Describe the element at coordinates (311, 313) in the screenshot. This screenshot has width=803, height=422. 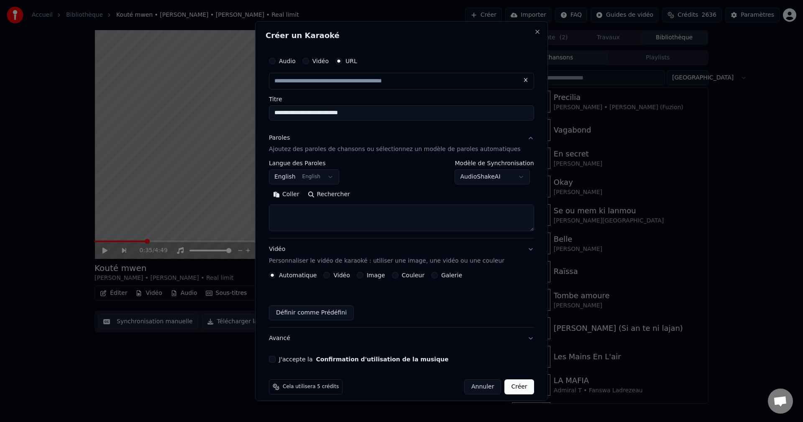
I see `button: Définir comme Prédéfini` at that location.